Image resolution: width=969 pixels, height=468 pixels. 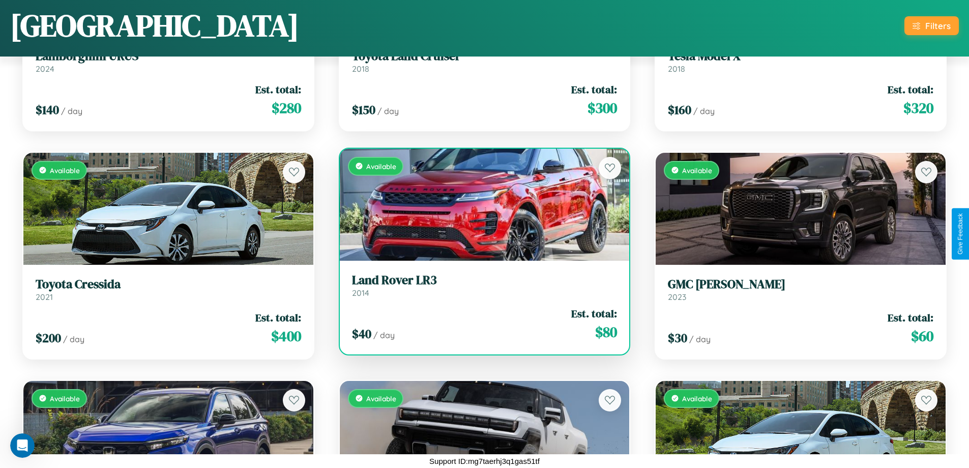 I want to click on span: 2023, so click(x=677, y=297).